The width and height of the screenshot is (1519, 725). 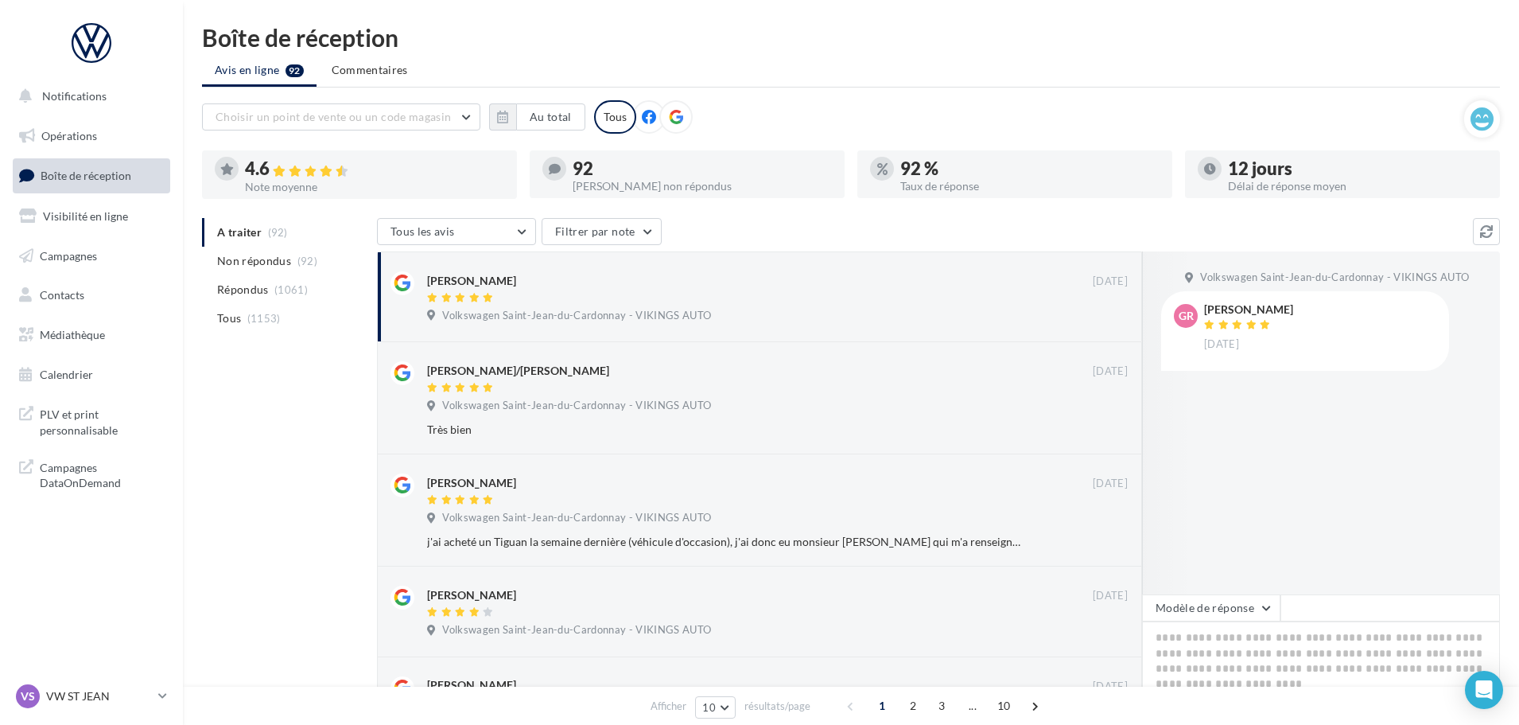 What do you see at coordinates (1484, 690) in the screenshot?
I see `div: Open Intercom Messenger` at bounding box center [1484, 690].